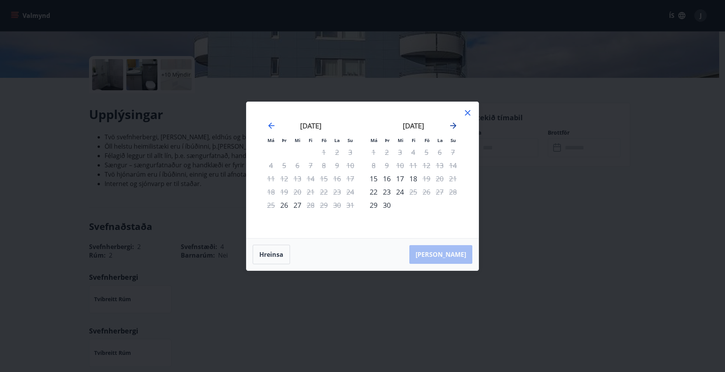  I want to click on td: Not available. sunnudagur, 10. ágúst 2025, so click(350, 165).